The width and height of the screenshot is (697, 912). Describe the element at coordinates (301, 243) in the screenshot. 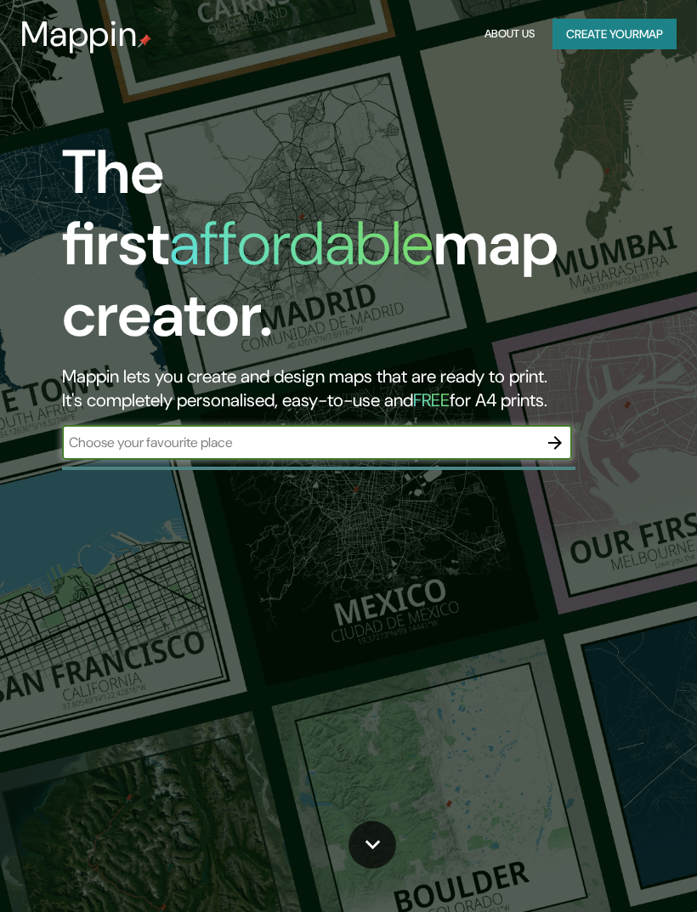

I see `h1: affordable` at that location.